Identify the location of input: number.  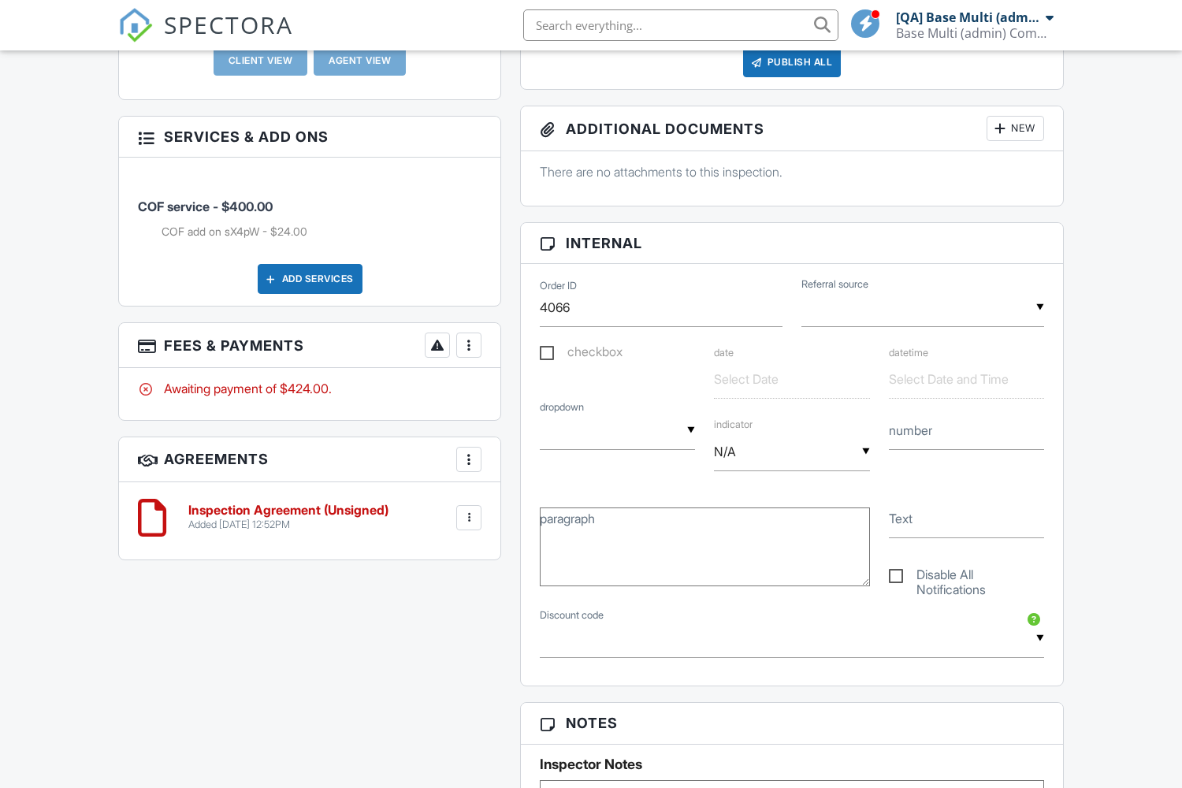
(966, 430).